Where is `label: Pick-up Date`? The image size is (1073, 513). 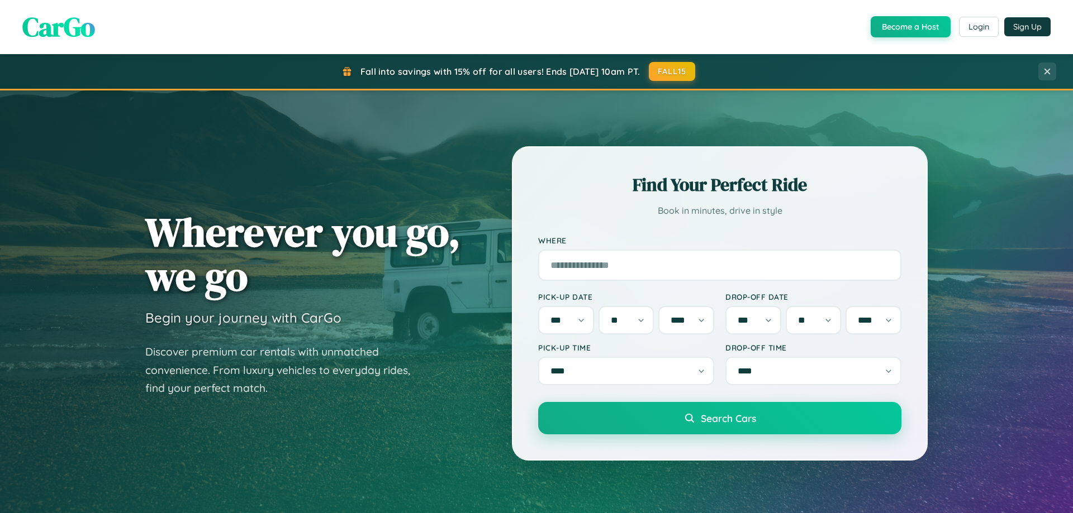 label: Pick-up Date is located at coordinates (626, 297).